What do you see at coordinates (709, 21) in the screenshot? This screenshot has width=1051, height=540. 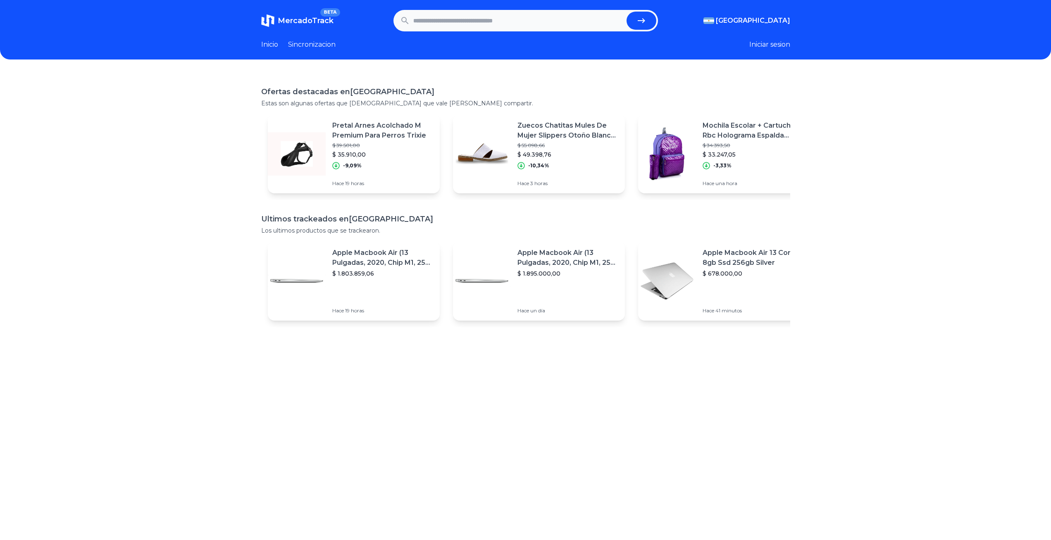 I see `img: Argentina` at bounding box center [709, 21].